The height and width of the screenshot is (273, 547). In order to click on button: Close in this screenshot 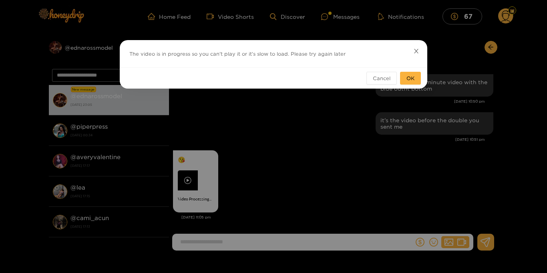, I will do `click(416, 51)`.